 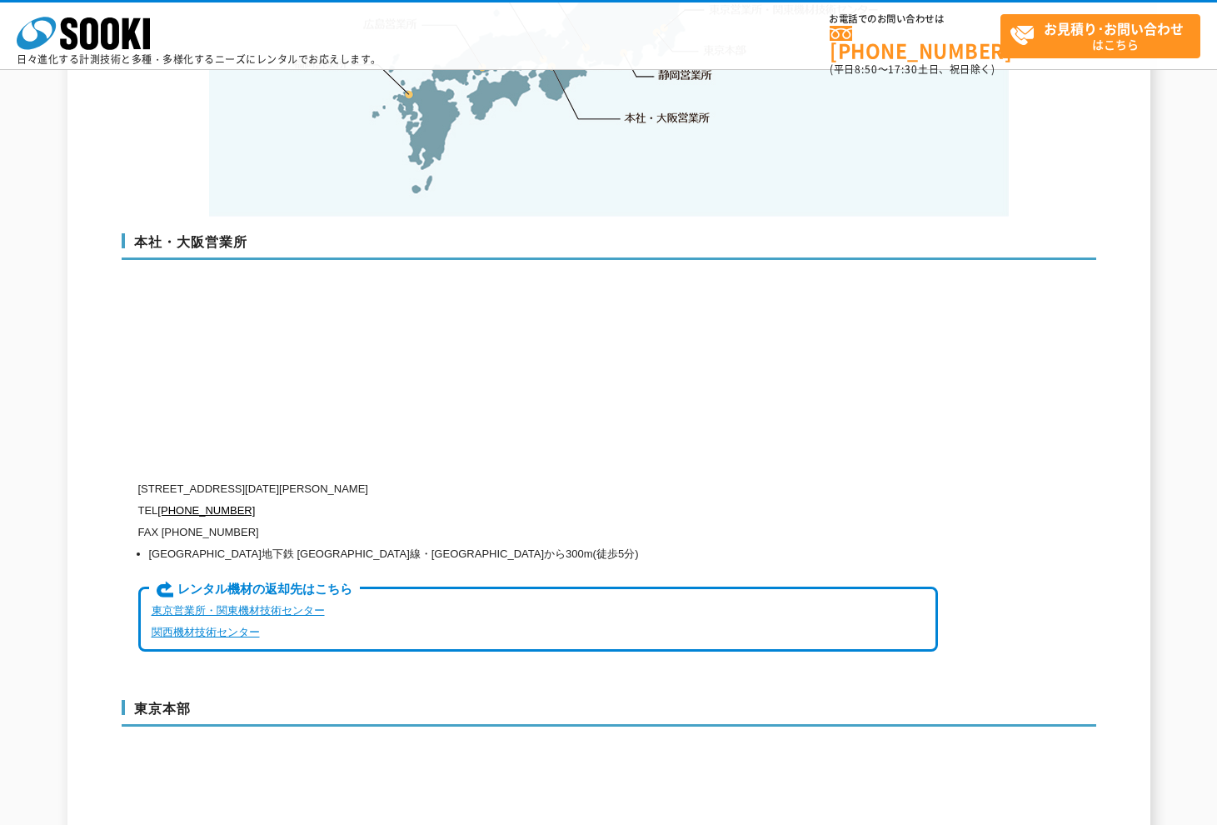 I want to click on h3: 東京本部, so click(x=609, y=713).